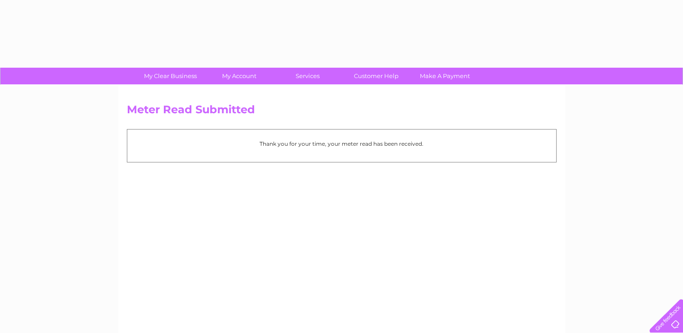 Image resolution: width=683 pixels, height=333 pixels. I want to click on a: Make A Payment, so click(445, 76).